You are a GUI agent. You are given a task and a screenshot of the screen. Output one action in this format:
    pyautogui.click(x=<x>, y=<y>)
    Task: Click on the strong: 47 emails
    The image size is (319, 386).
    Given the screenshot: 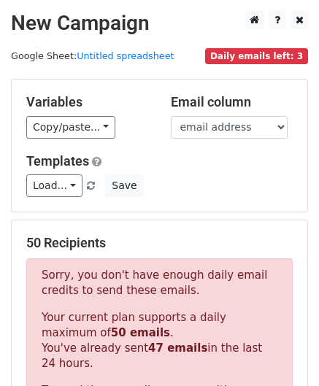 What is the action you would take?
    pyautogui.click(x=177, y=348)
    